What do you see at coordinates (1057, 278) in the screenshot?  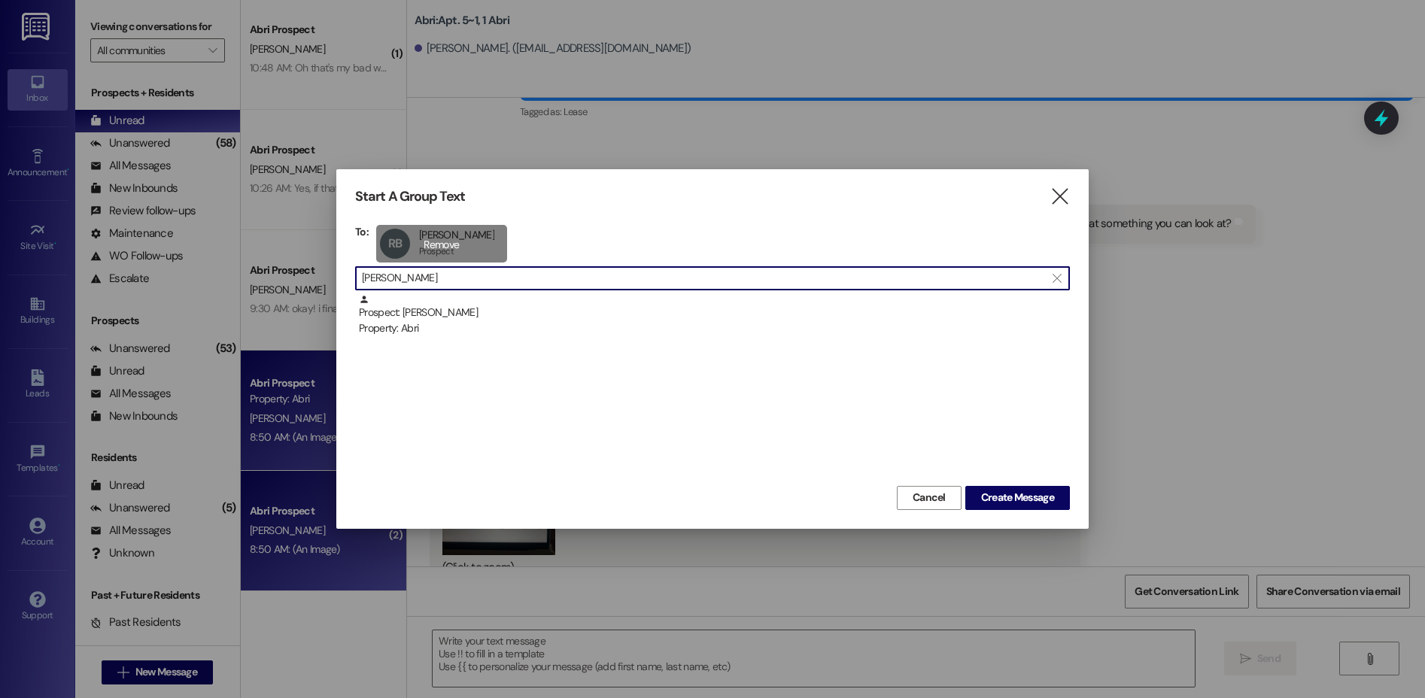 I see `button: Clear text` at bounding box center [1057, 278].